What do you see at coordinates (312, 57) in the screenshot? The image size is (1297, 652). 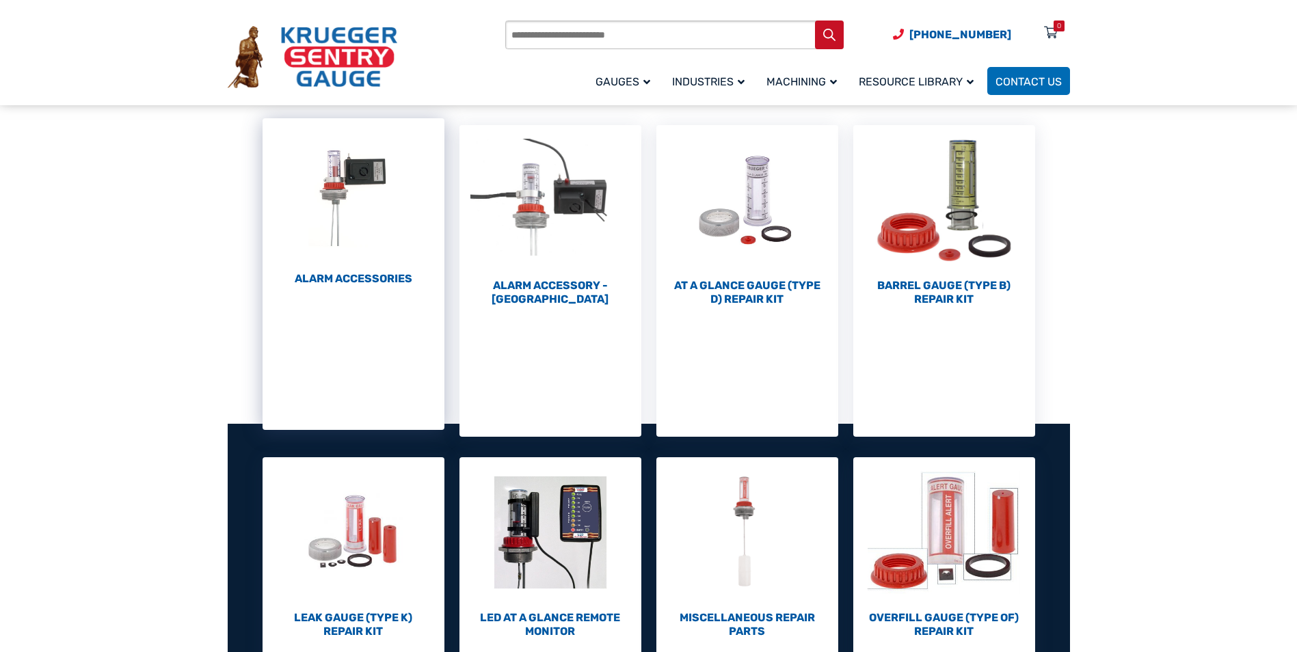 I see `img: Krueger Sentry Gauge` at bounding box center [312, 57].